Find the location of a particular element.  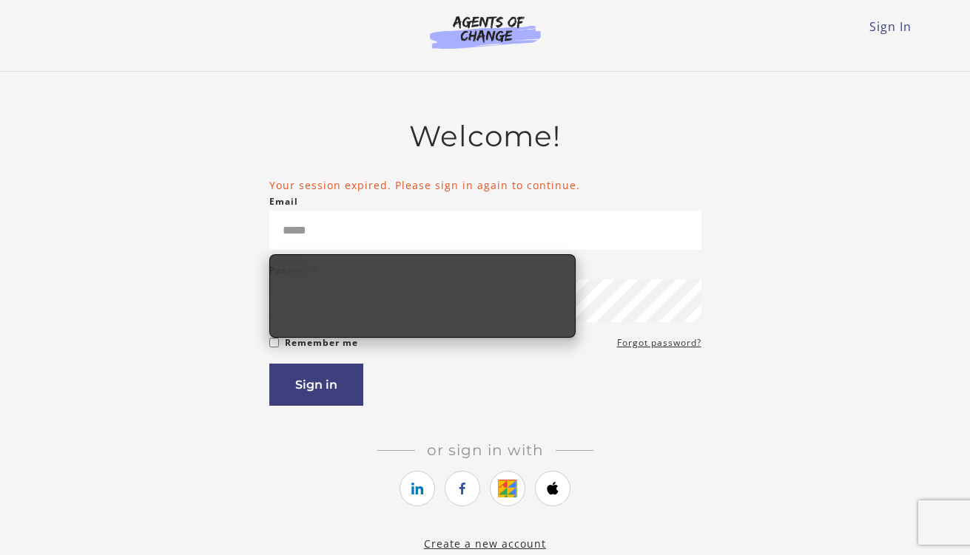

span: Or sign in with is located at coordinates (485, 450).